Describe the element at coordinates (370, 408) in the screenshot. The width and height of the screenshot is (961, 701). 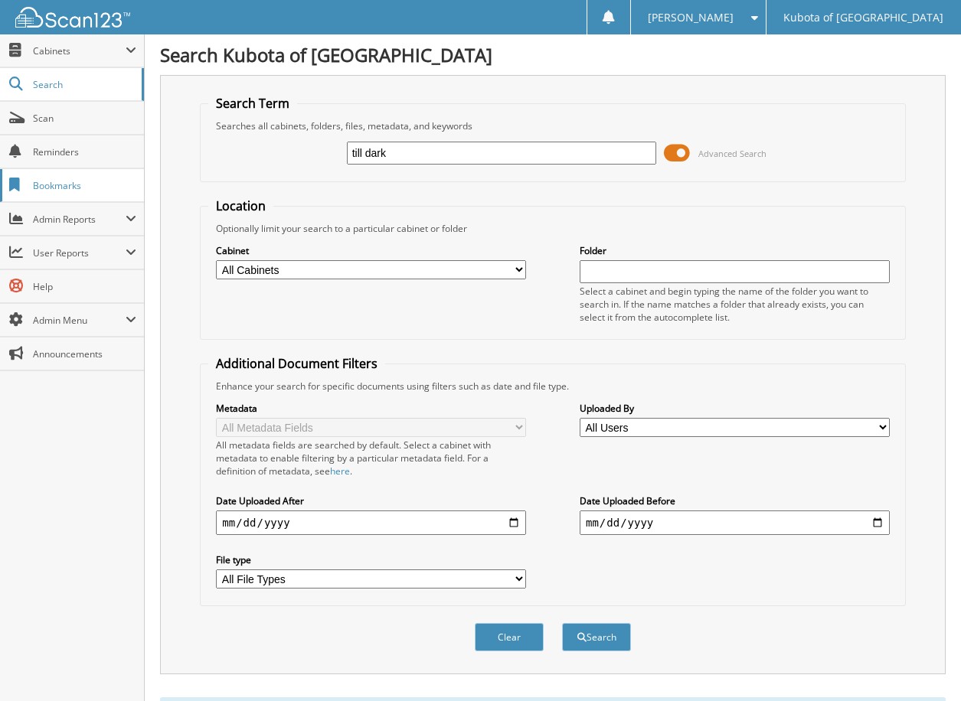
I see `label: Metadata` at that location.